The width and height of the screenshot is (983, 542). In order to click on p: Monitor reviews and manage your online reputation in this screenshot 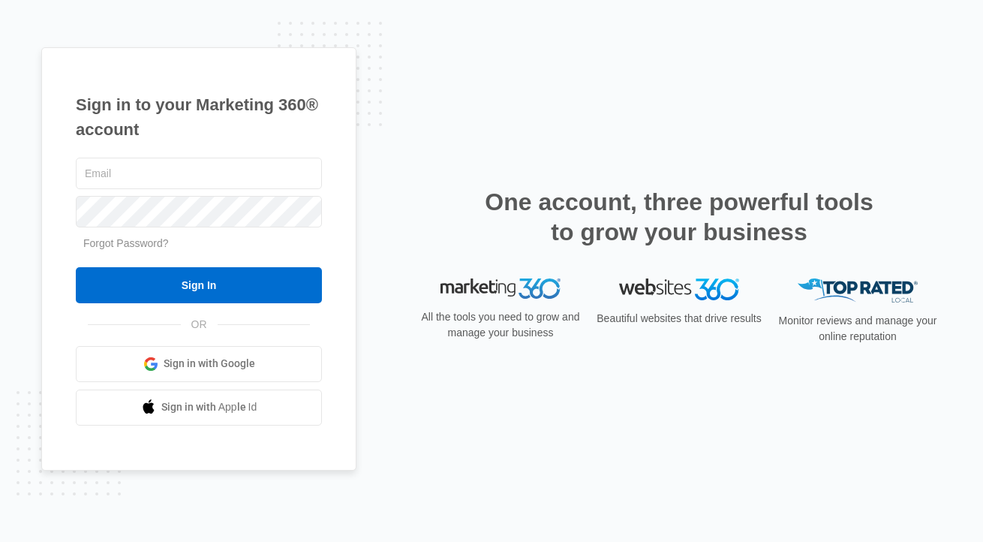, I will do `click(858, 329)`.